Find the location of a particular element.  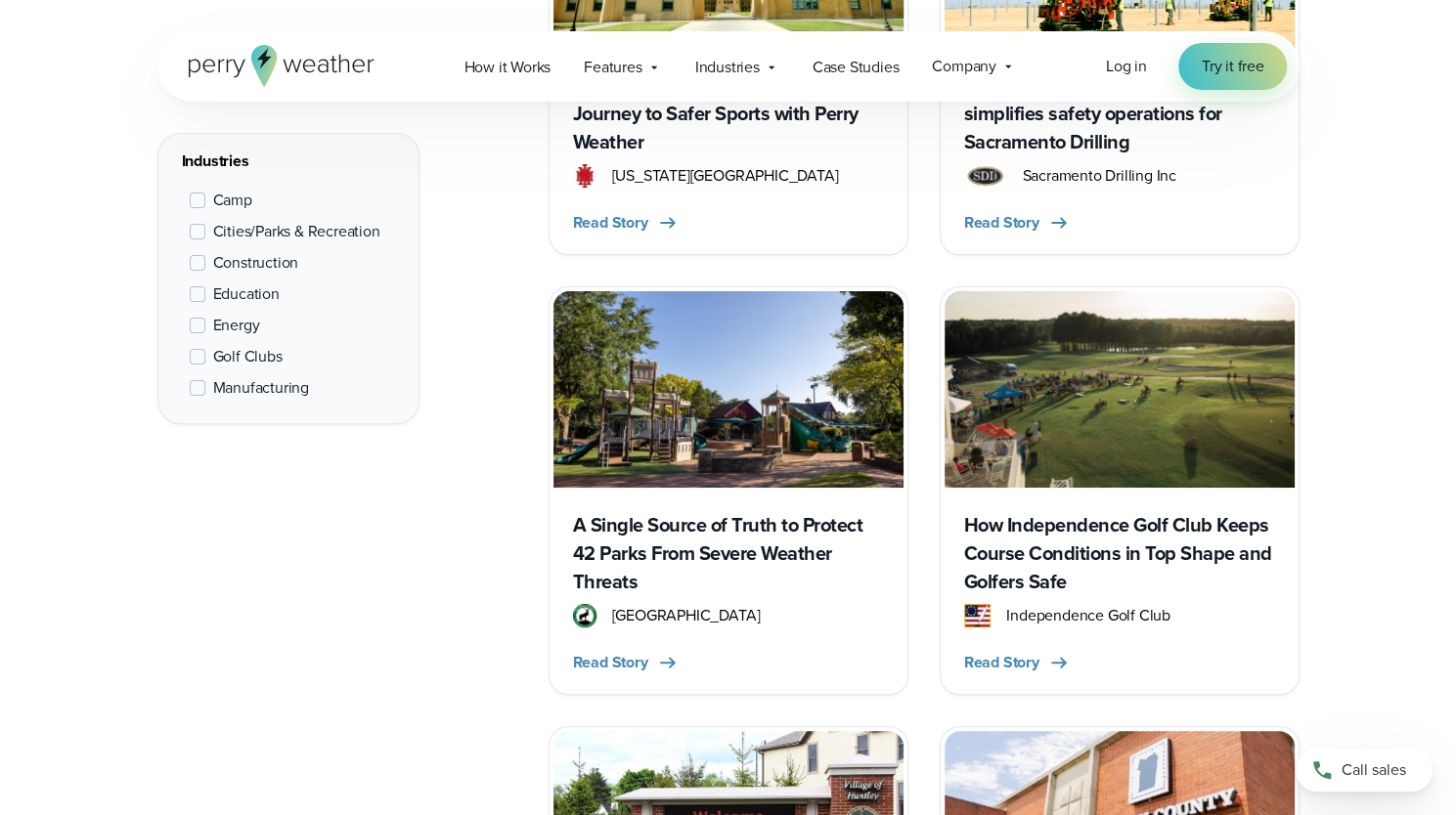

span: Construction is located at coordinates (257, 263).